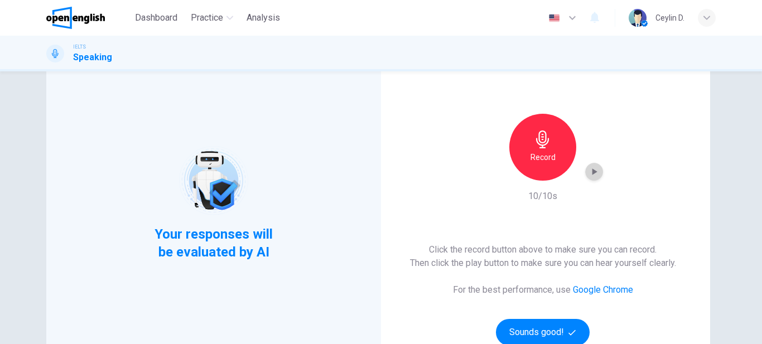 The height and width of the screenshot is (344, 762). I want to click on h1: Speaking, so click(93, 57).